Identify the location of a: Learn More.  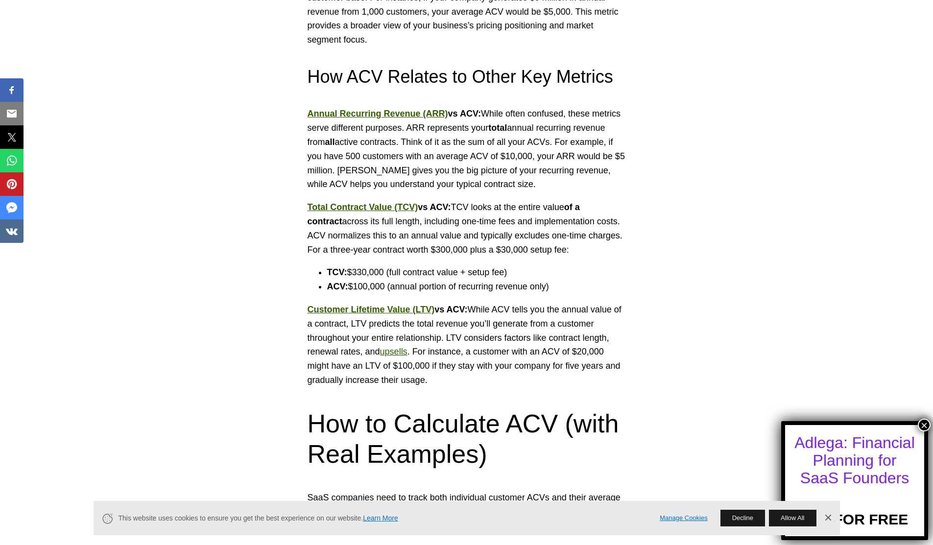
(380, 518).